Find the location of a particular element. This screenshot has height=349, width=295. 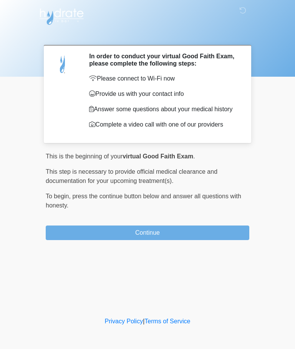

p: Provide us with your contact info is located at coordinates (163, 94).